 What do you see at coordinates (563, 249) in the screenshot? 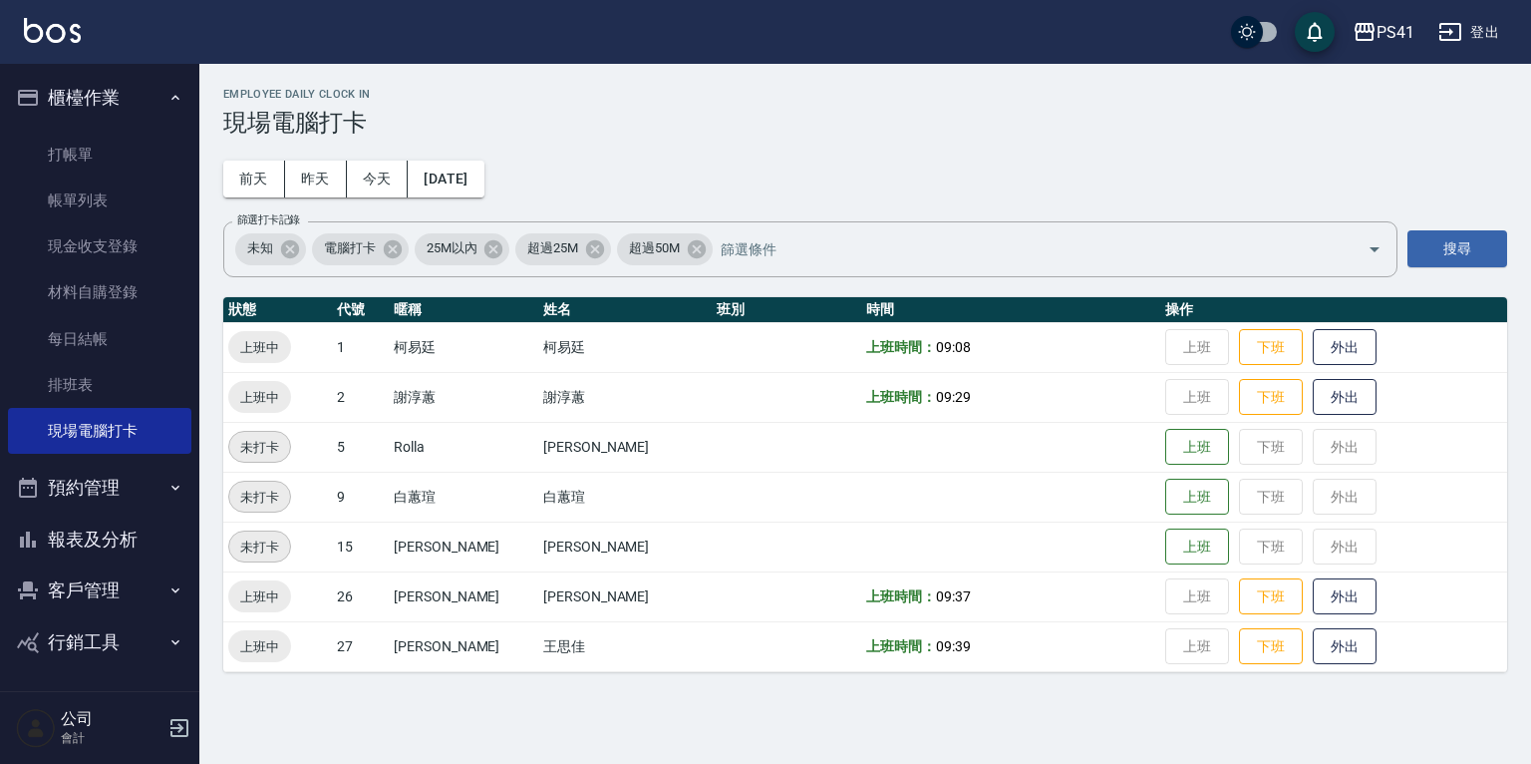
I see `div: 超過25M` at bounding box center [563, 249].